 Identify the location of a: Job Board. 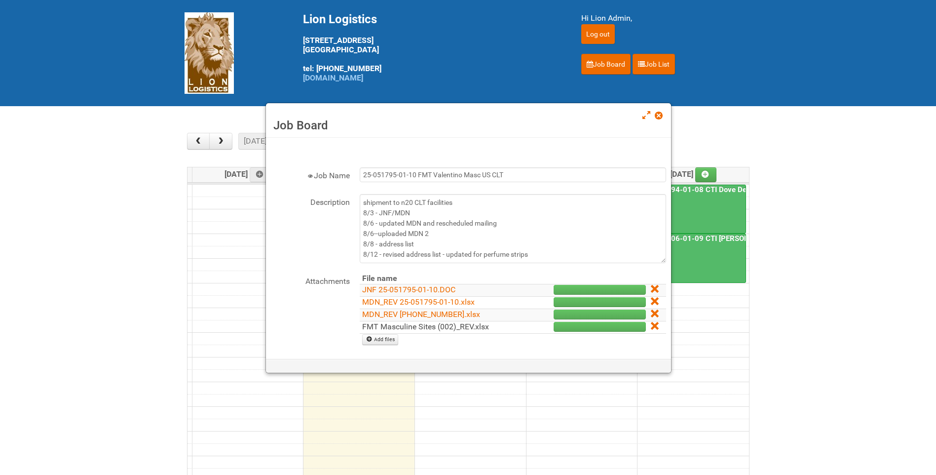
(606, 64).